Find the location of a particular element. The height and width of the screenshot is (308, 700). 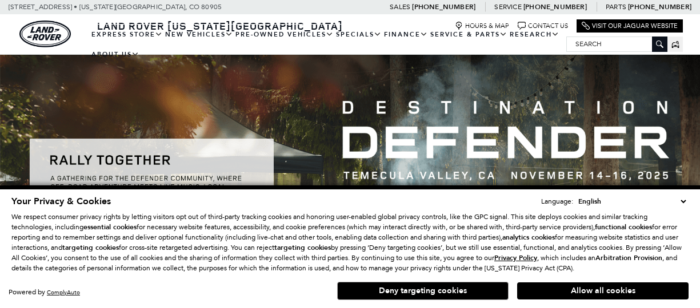

strong: functional cookies is located at coordinates (623, 227).